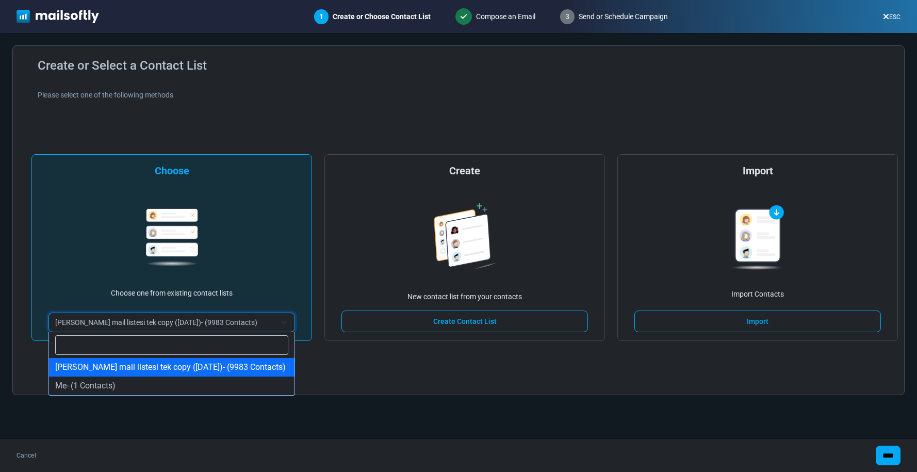  I want to click on img: mailsoftly_white_logo.svg, so click(58, 16).